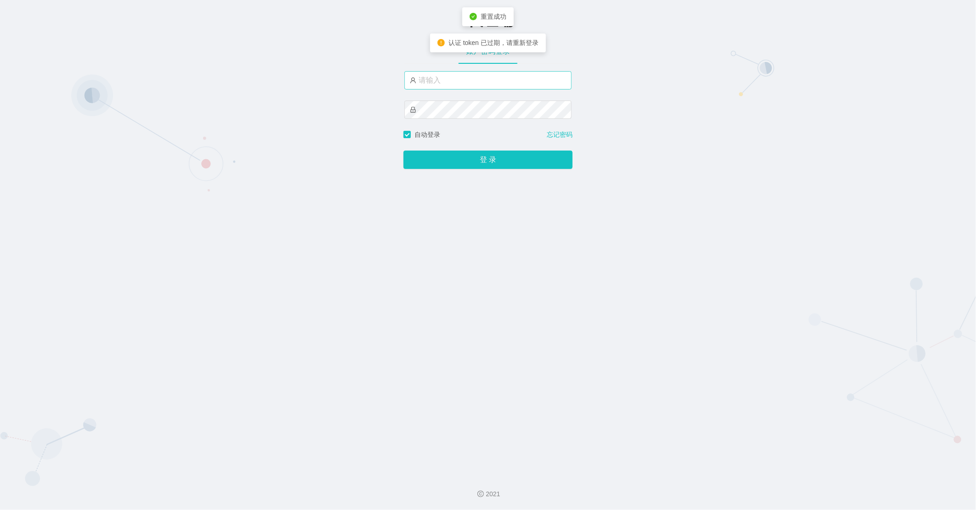  What do you see at coordinates (493, 43) in the screenshot?
I see `span: 认证 token 已过期，请重新登录` at bounding box center [493, 43].